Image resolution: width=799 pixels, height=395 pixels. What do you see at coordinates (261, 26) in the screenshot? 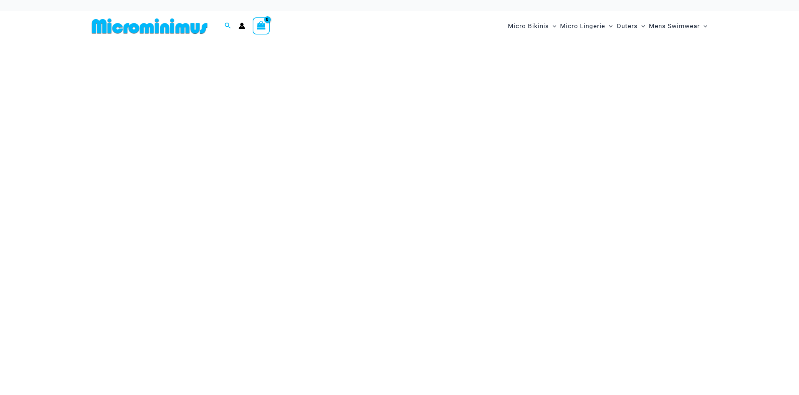
I see `a: View Shopping Cart, empty` at bounding box center [261, 26].